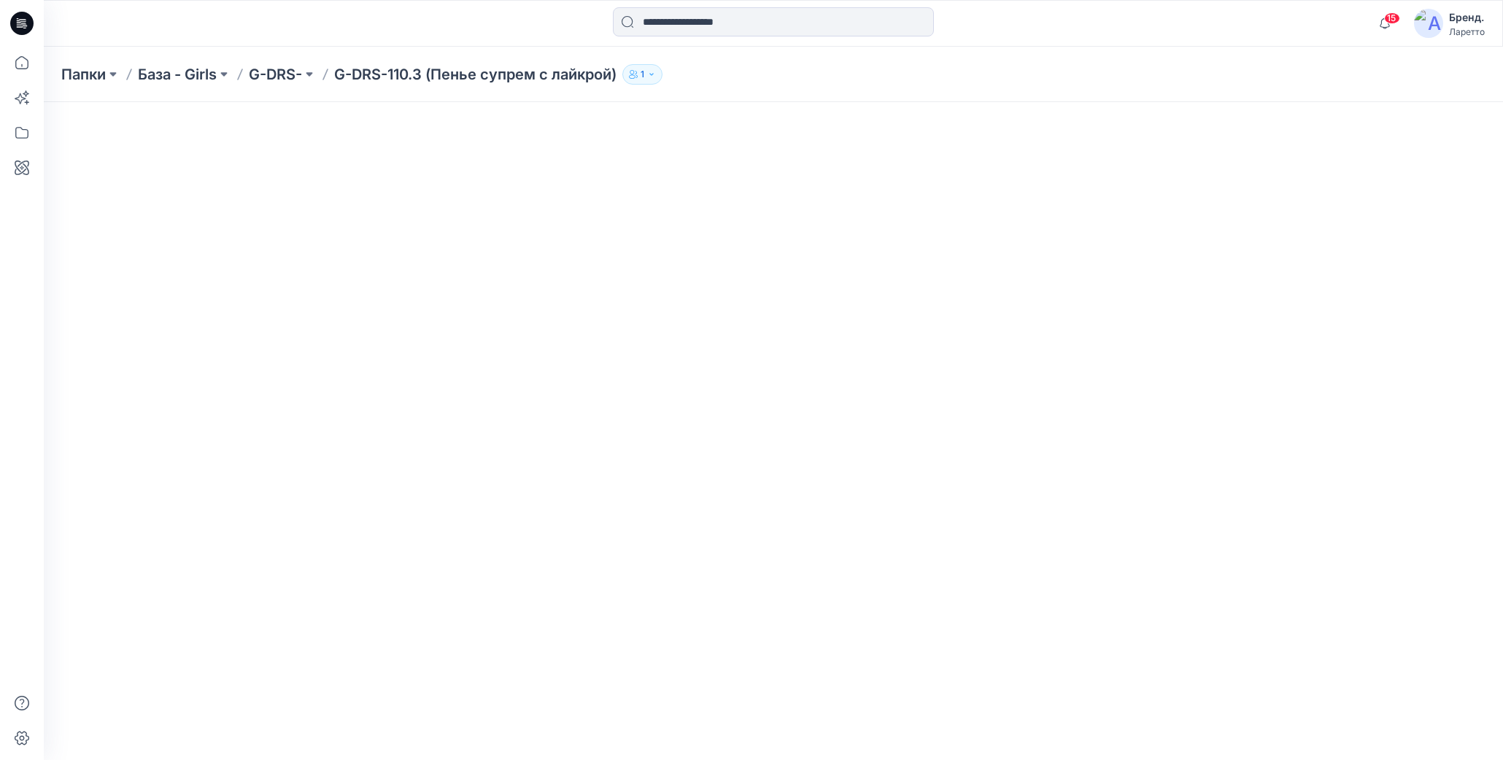 Image resolution: width=1503 pixels, height=760 pixels. What do you see at coordinates (275, 74) in the screenshot?
I see `ya-tr-span: G-DRS-` at bounding box center [275, 74].